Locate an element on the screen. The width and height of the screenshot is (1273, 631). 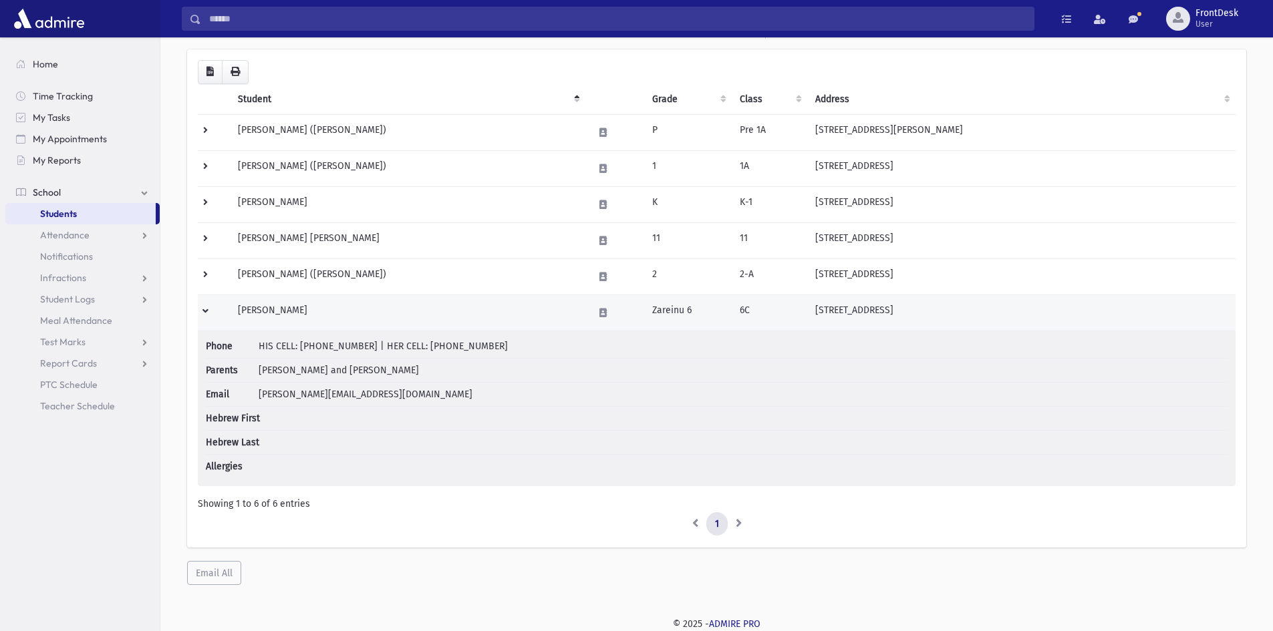
a: Test Marks is located at coordinates (82, 342).